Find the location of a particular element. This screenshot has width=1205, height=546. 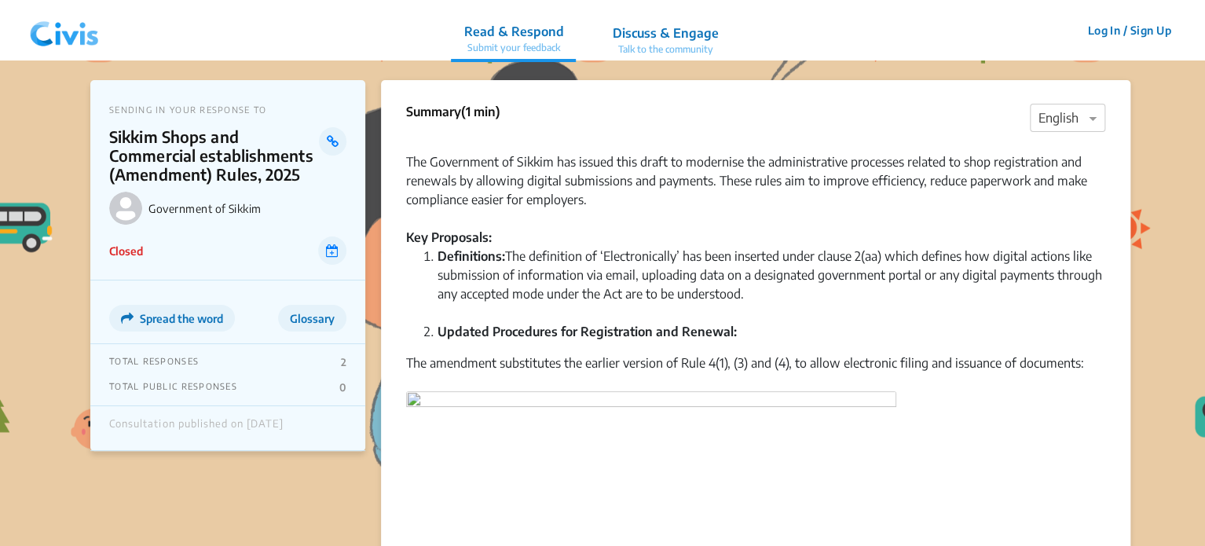

p: SENDING IN YOUR RESPONSE TO is located at coordinates (228, 109).